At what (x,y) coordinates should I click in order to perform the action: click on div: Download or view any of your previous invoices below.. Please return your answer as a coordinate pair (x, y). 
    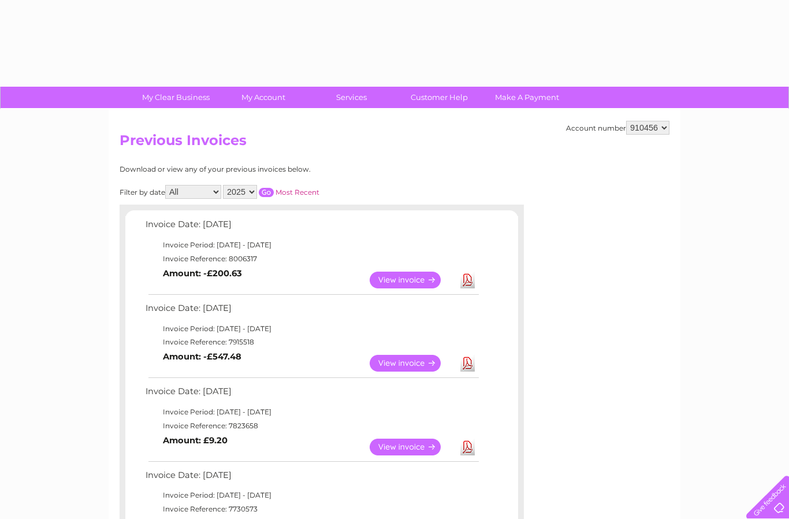
    Looking at the image, I should click on (271, 169).